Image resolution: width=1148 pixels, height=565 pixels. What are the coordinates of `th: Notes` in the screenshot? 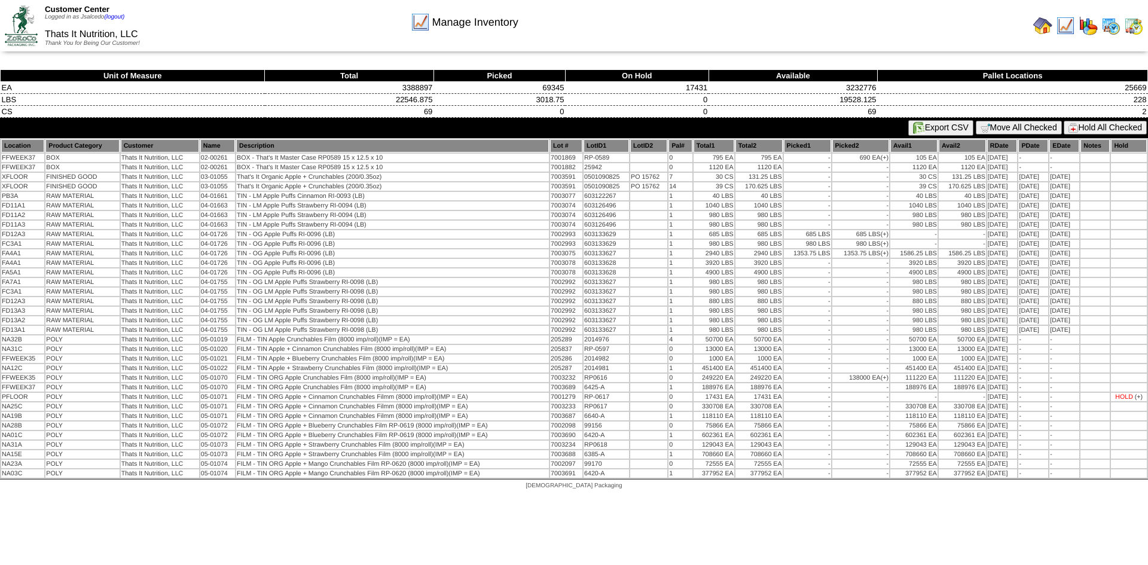 It's located at (1095, 146).